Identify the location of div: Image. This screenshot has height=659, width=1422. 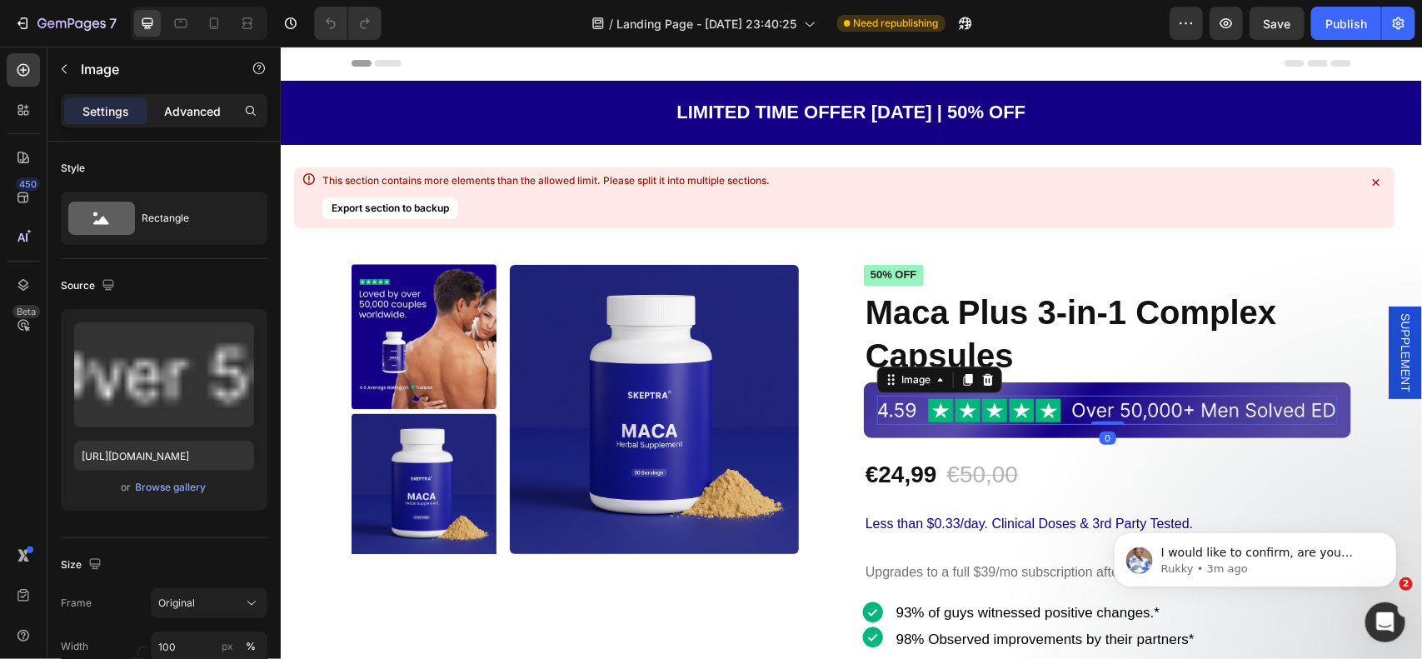
(635, 333).